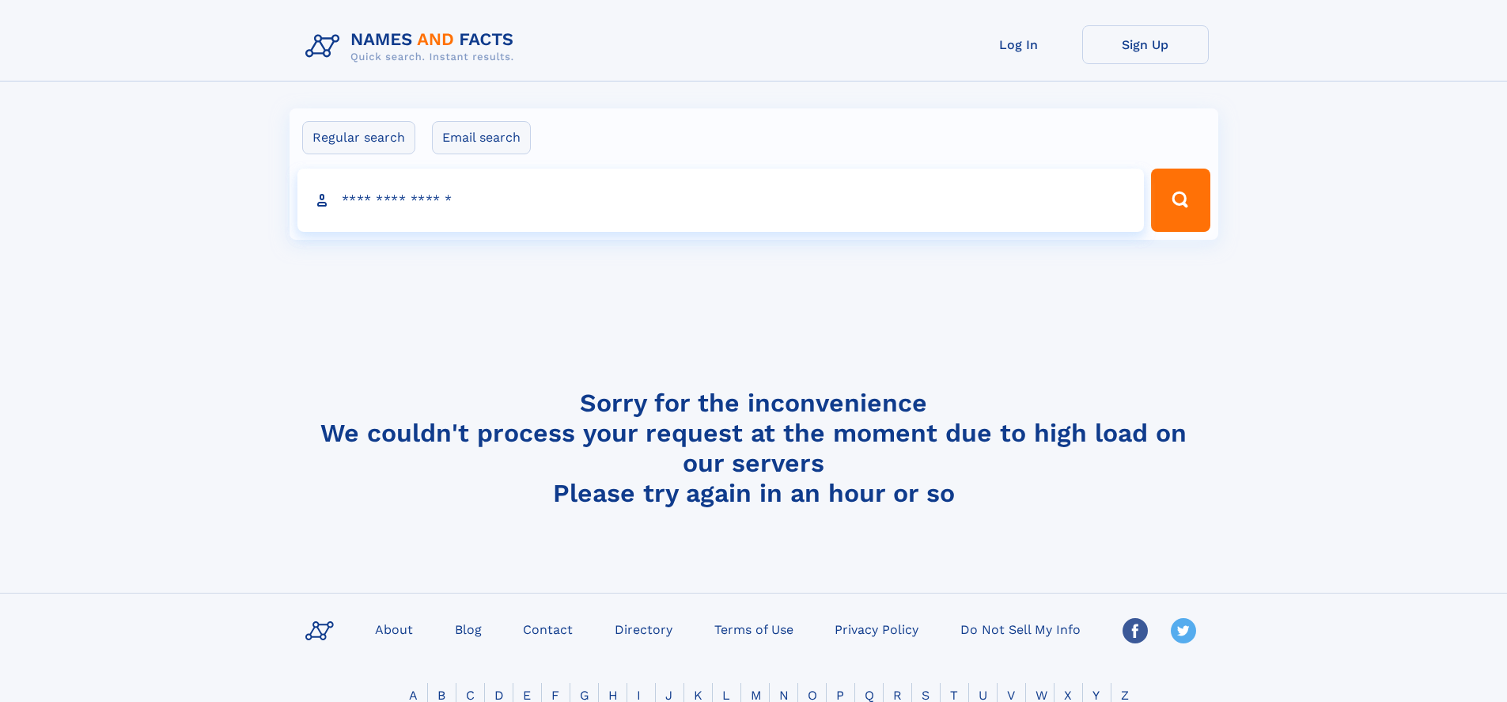 Image resolution: width=1507 pixels, height=702 pixels. What do you see at coordinates (721, 200) in the screenshot?
I see `input: search input` at bounding box center [721, 200].